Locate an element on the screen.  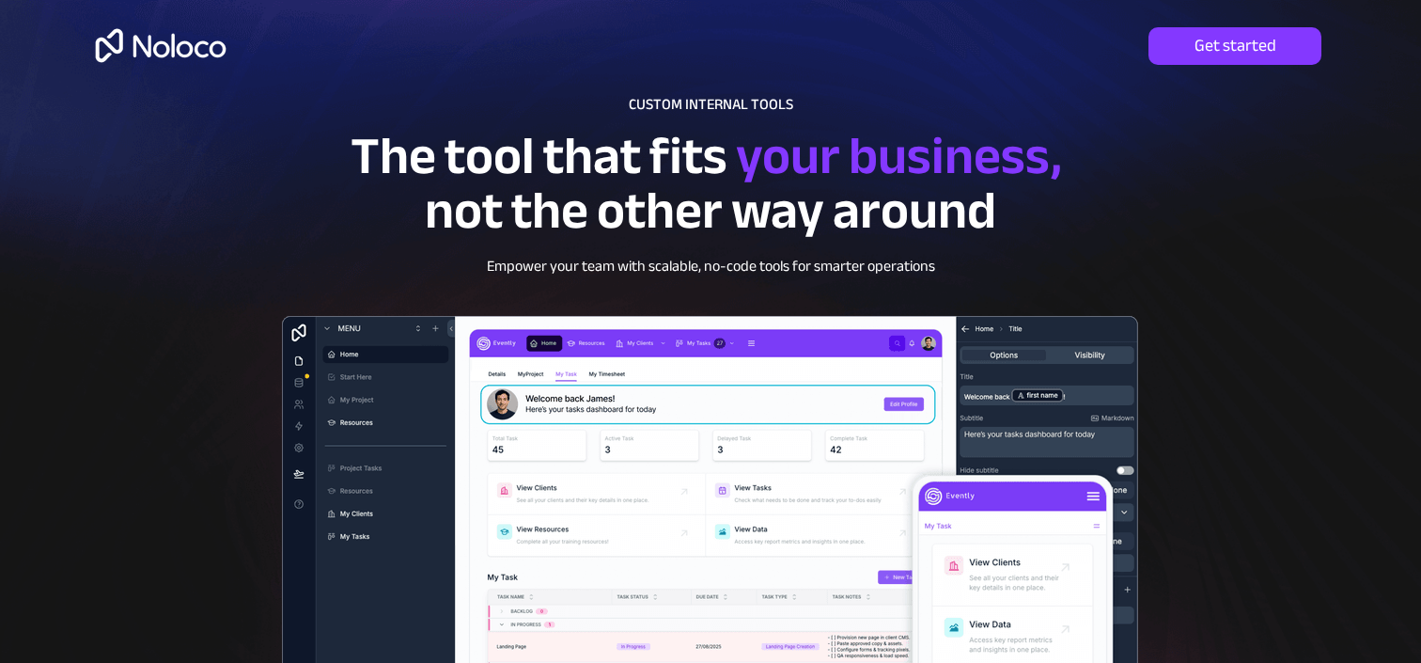
span: your business, is located at coordinates (899, 156).